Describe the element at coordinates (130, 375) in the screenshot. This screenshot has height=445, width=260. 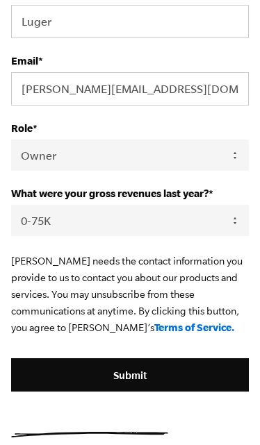
I see `input: Submit` at that location.